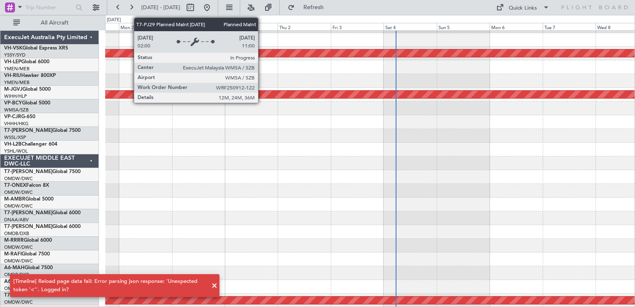 The width and height of the screenshot is (635, 307). Describe the element at coordinates (15, 55) in the screenshot. I see `a: YSSY/SYD` at that location.